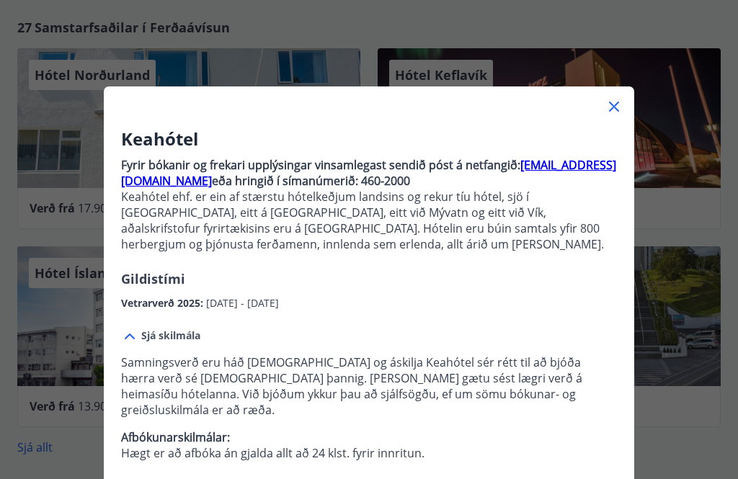 This screenshot has width=738, height=479. Describe the element at coordinates (311, 181) in the screenshot. I see `strong: eða hringið í símanúmerið: 460-2000` at that location.